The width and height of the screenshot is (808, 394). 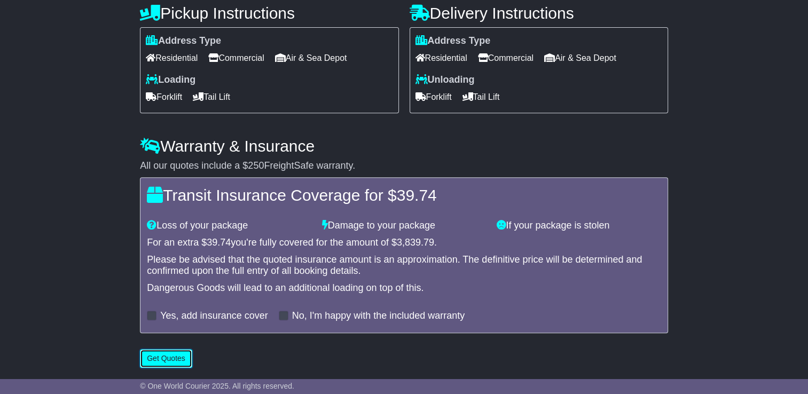 I want to click on button: Get Quotes, so click(x=166, y=358).